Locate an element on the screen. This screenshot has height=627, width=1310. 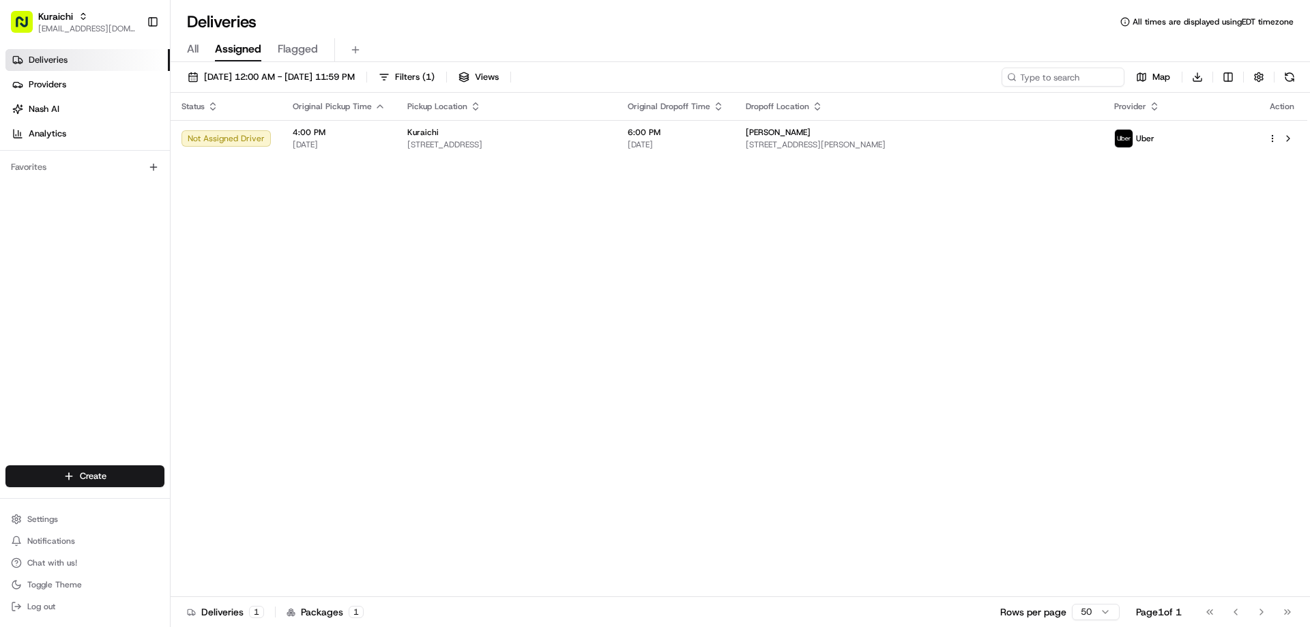
span: All times are displayed using EDT timezone is located at coordinates (1214, 22).